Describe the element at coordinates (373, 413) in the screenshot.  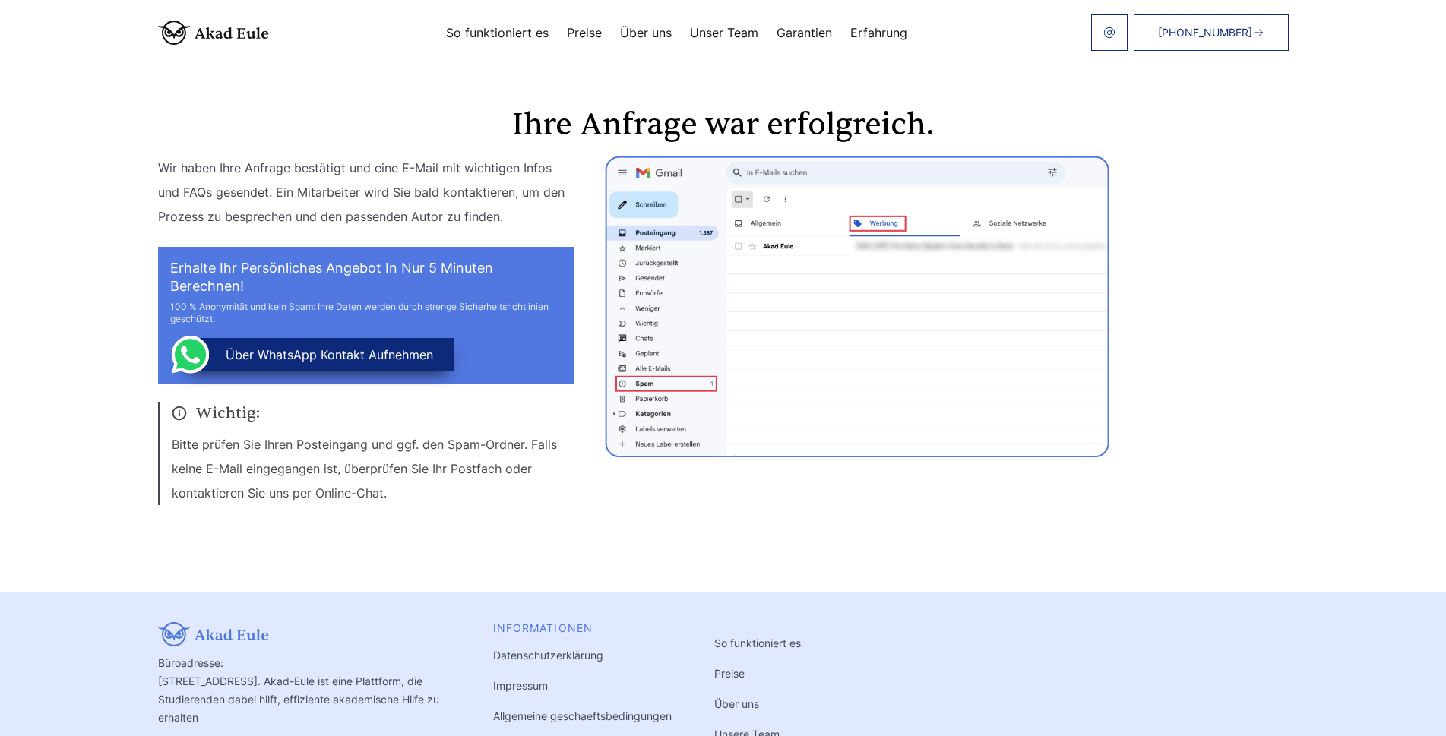
I see `span: Wichtig:` at that location.